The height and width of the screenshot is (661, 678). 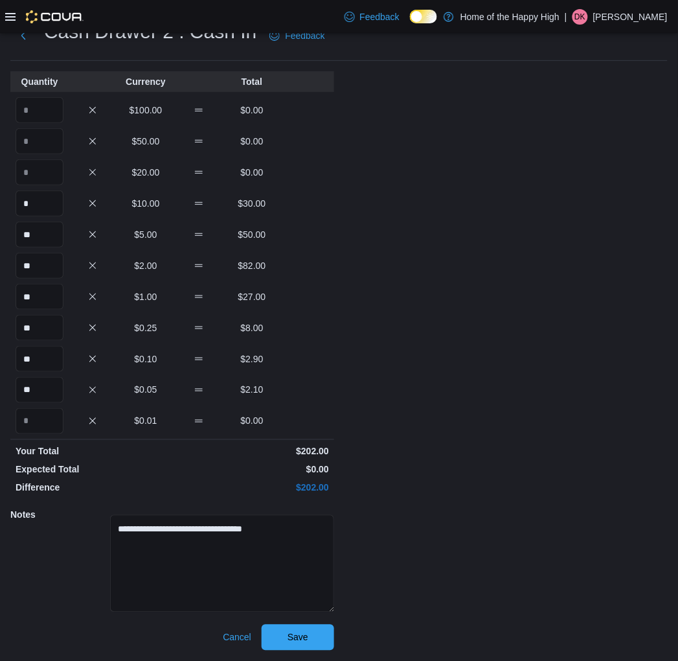 I want to click on p: $20.00, so click(x=146, y=172).